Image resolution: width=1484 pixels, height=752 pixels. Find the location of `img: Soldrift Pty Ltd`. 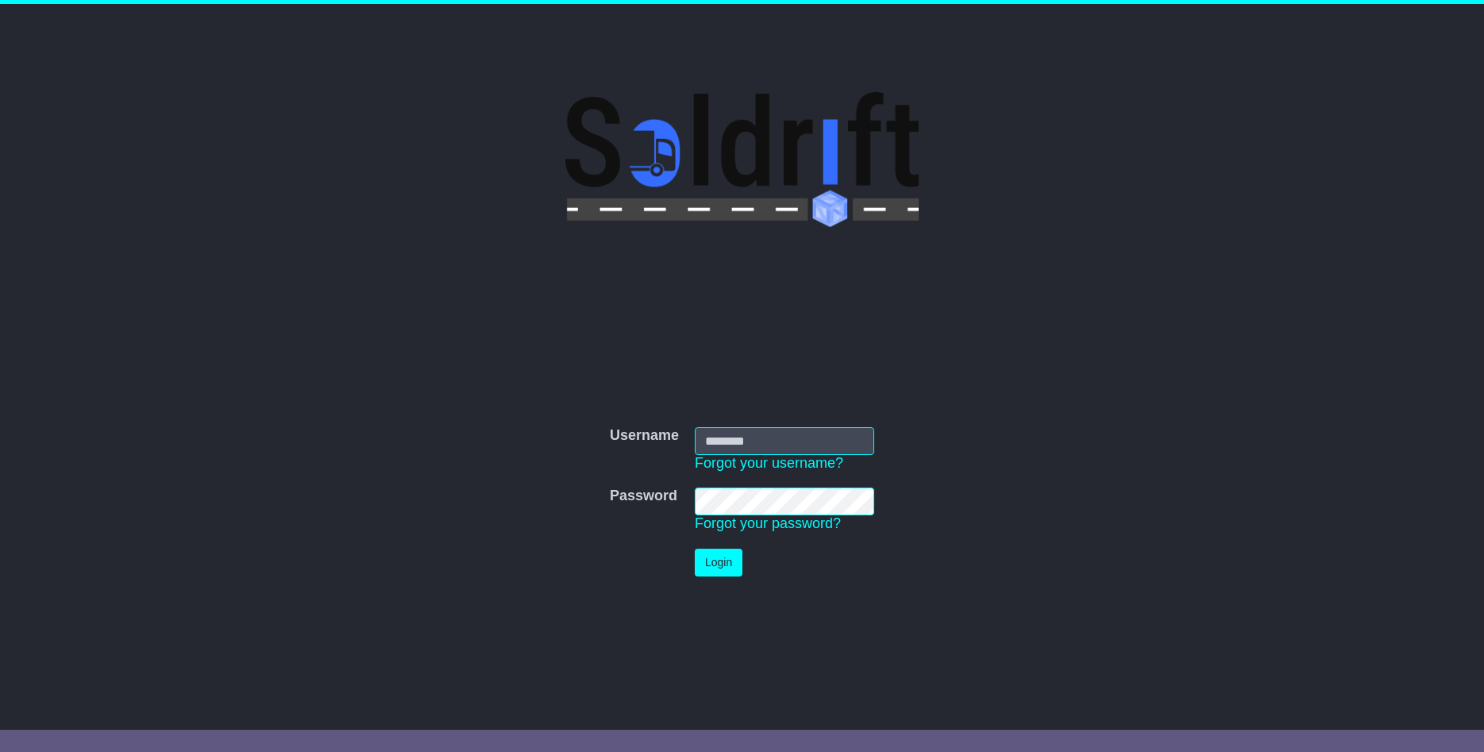

img: Soldrift Pty Ltd is located at coordinates (742, 160).